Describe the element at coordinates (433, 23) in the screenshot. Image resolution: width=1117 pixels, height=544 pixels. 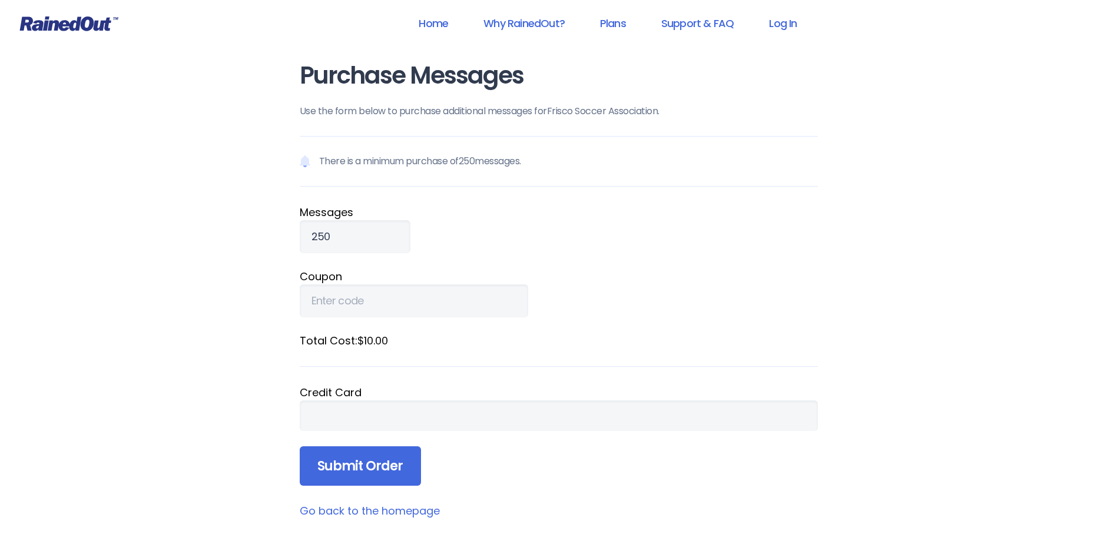
I see `a: Home` at that location.